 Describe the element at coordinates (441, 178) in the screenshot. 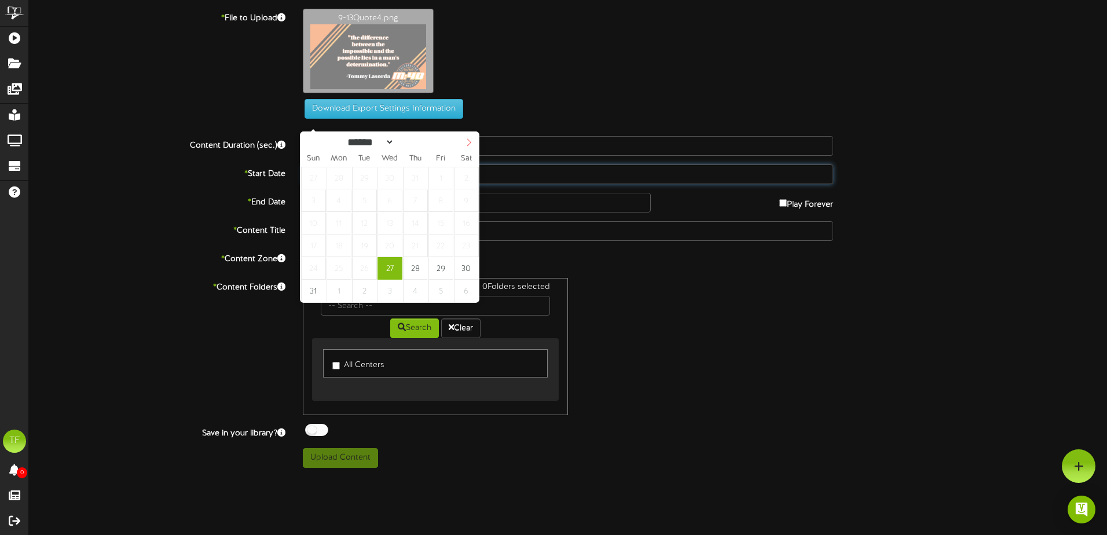

I see `span: August 1, 2025` at that location.